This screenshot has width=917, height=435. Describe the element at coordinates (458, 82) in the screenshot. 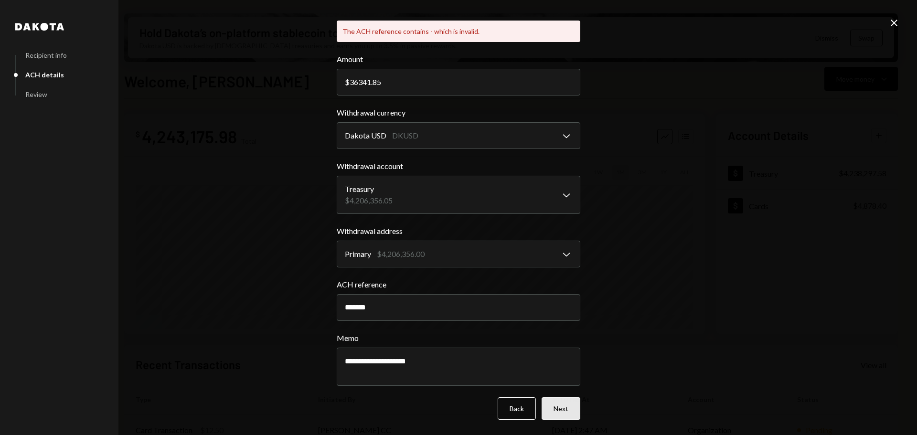

I see `input: 0.00` at that location.